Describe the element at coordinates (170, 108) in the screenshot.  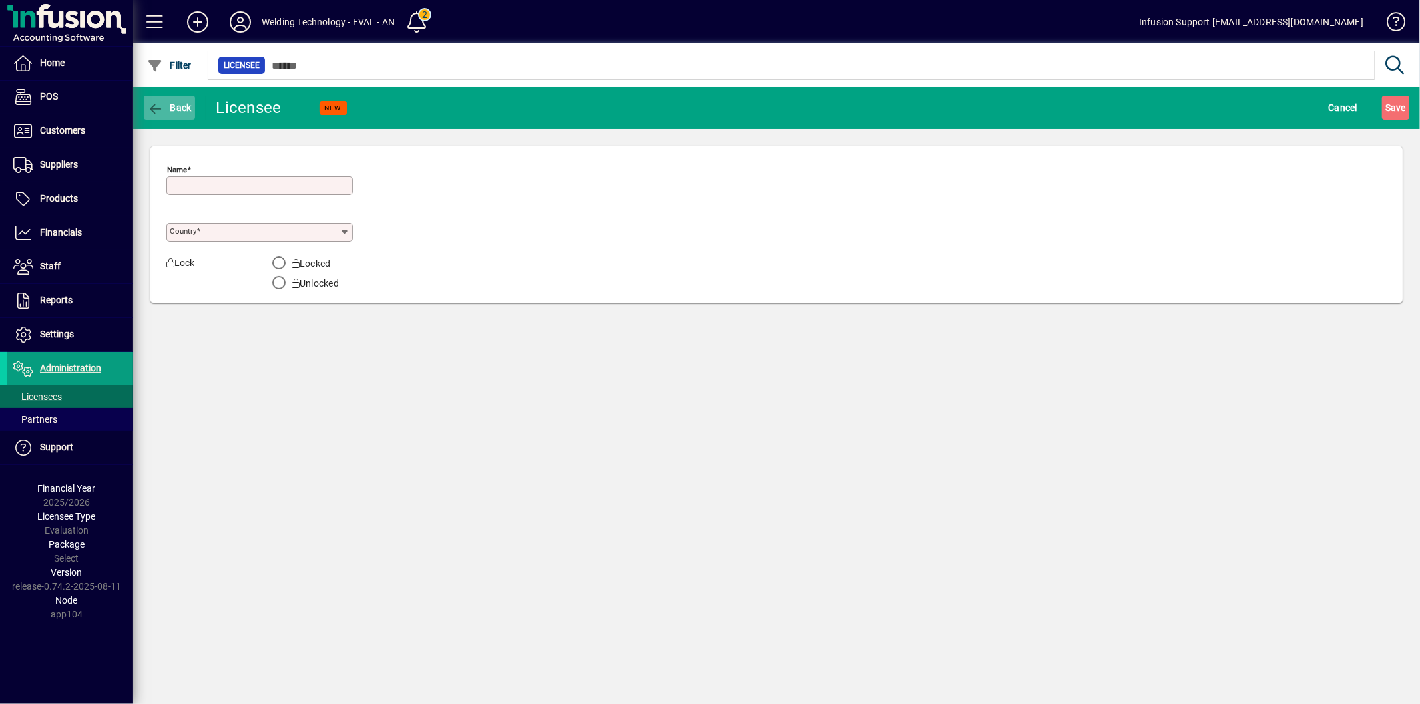
I see `app-page-header-button: Back` at that location.